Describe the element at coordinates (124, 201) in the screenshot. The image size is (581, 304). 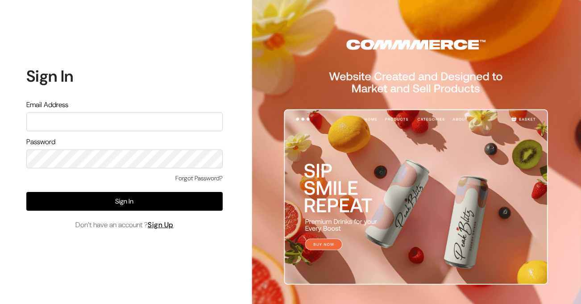
I see `button: Sign In` at that location.